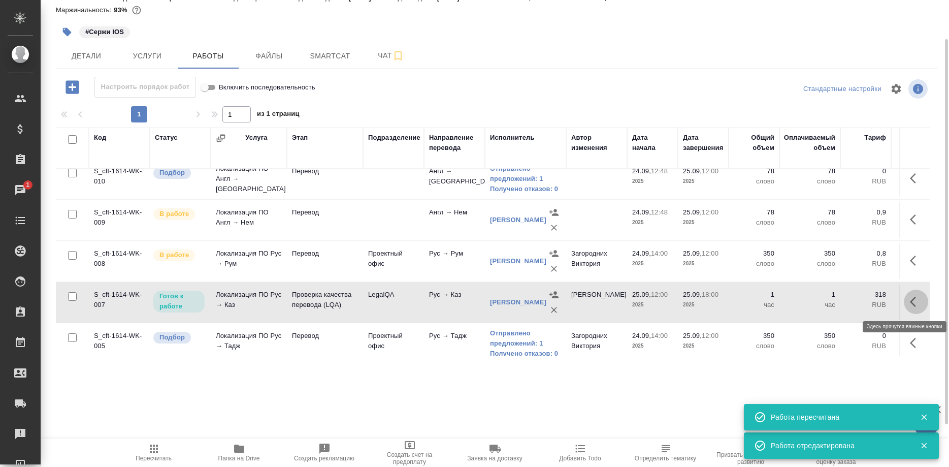  Describe the element at coordinates (659, 253) in the screenshot. I see `p: 14:00` at that location.